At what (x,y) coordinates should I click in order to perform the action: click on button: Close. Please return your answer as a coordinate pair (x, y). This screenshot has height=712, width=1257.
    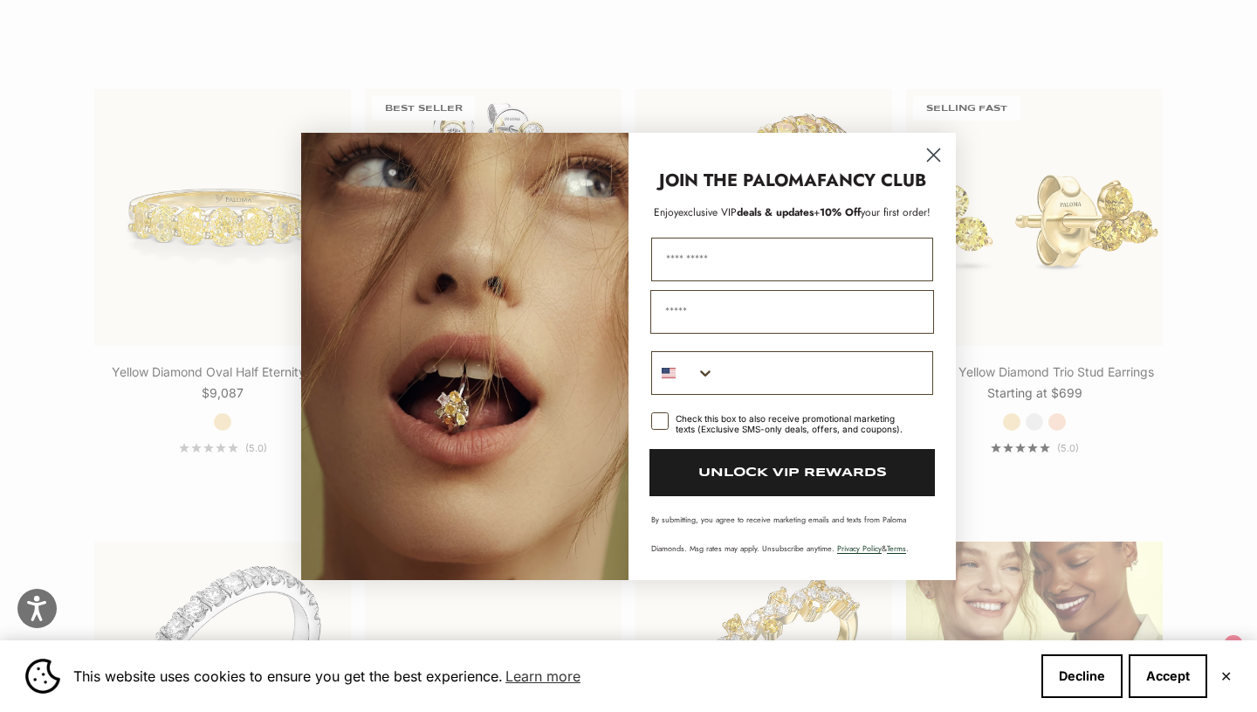
    Looking at the image, I should click on (1226, 676).